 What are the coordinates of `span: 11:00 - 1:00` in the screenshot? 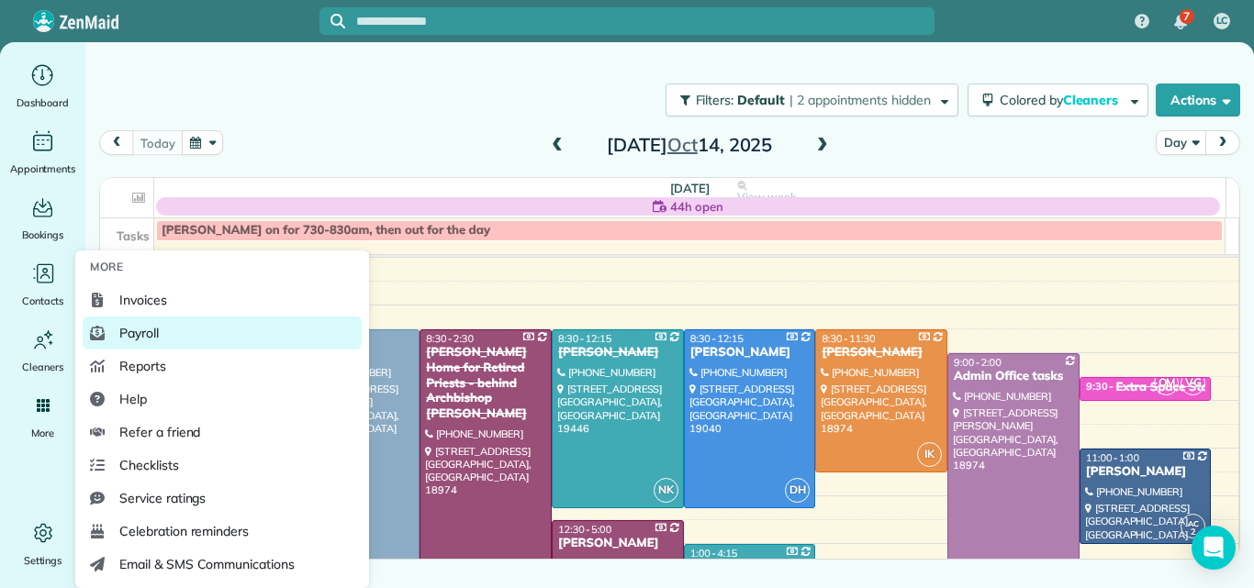 It's located at (1113, 458).